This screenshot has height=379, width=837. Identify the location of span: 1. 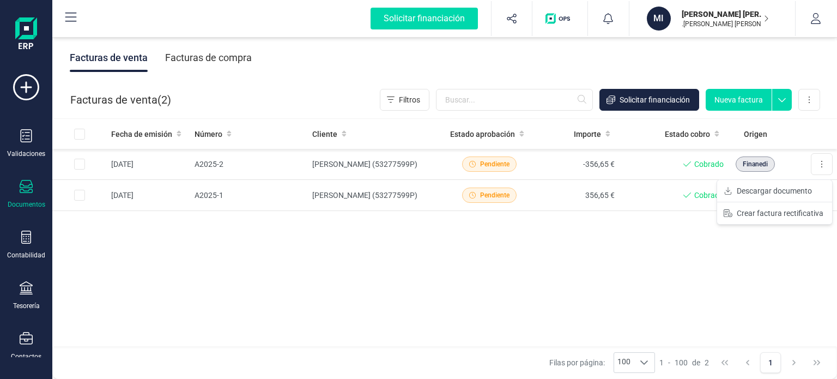
(661, 362).